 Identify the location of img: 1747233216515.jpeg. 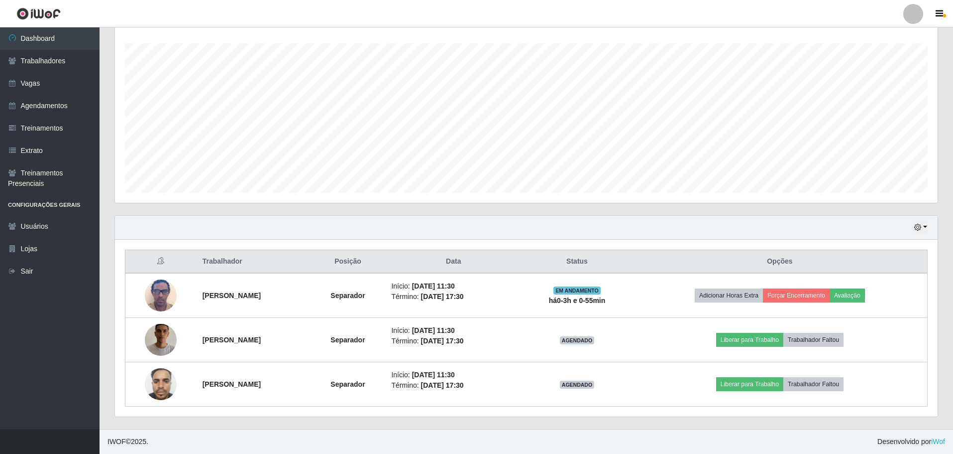
(161, 295).